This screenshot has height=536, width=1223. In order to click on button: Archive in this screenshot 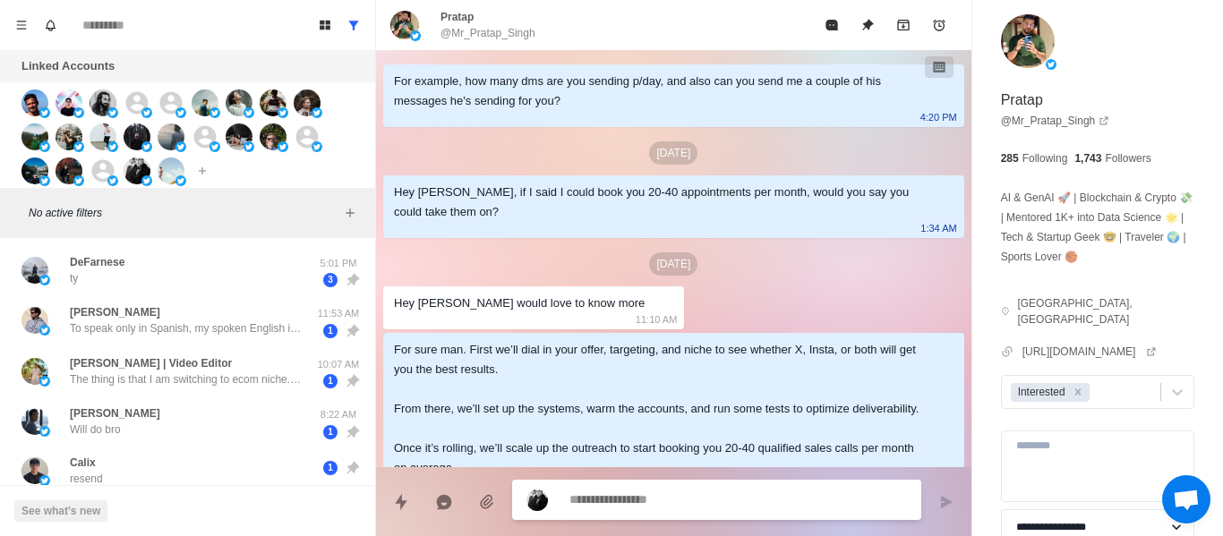, I will do `click(903, 25)`.